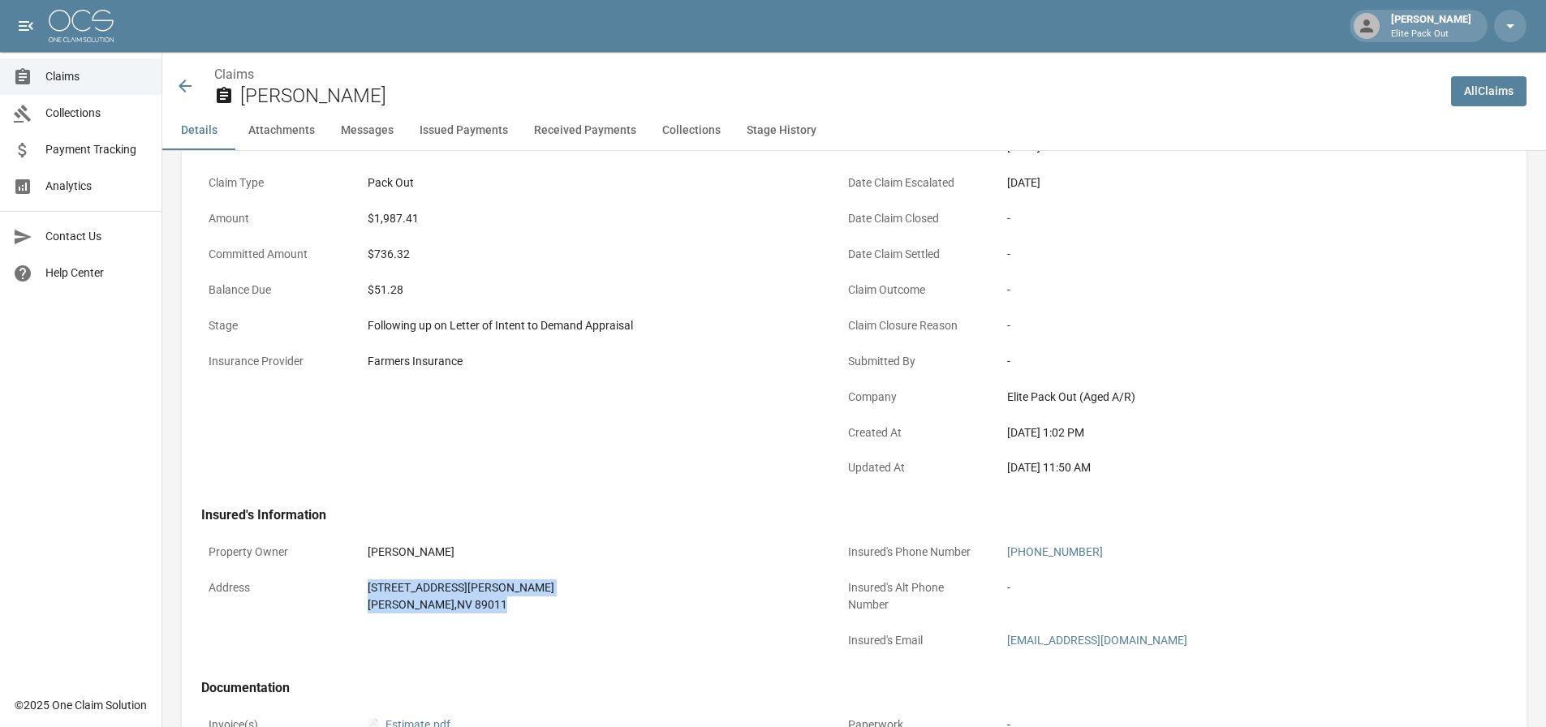 The image size is (1546, 727). Describe the element at coordinates (274, 588) in the screenshot. I see `p: Address` at that location.